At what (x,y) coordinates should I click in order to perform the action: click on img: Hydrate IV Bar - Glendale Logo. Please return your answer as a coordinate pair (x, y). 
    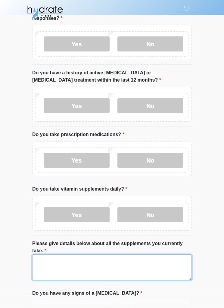
    Looking at the image, I should click on (45, 12).